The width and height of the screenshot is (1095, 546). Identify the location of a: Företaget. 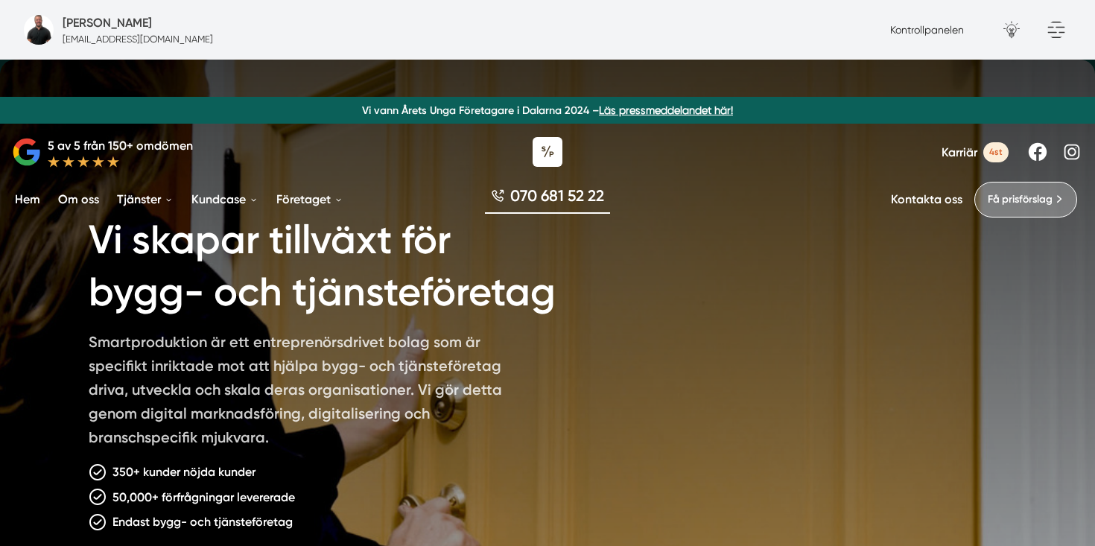
(310, 199).